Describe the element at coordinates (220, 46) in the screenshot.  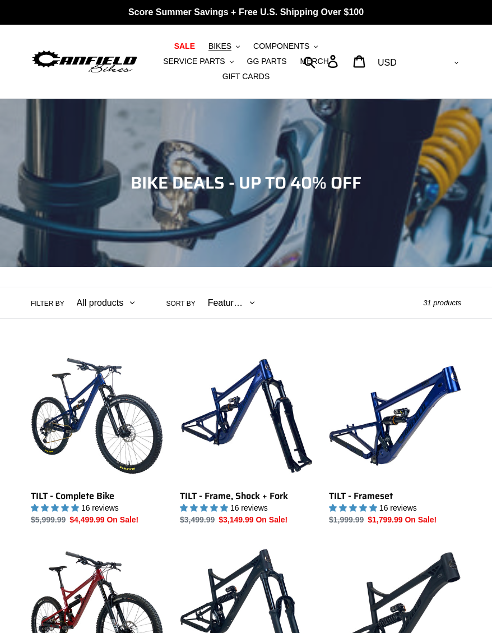
I see `span: BIKES` at that location.